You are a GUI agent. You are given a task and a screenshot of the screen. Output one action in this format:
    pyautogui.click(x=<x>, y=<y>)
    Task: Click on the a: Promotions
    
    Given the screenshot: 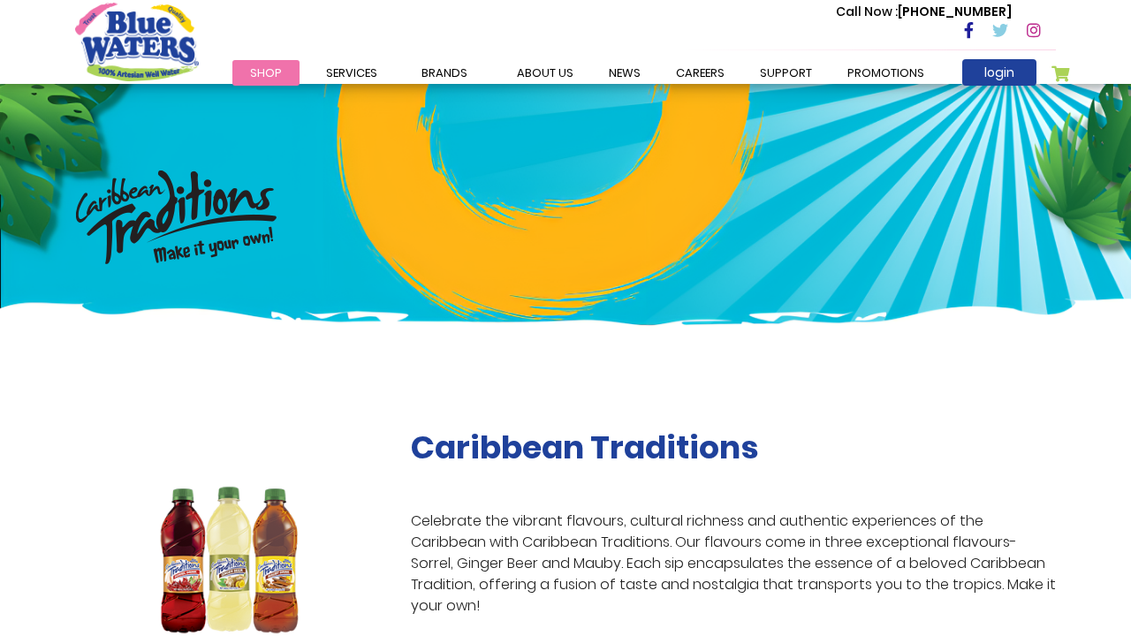 What is the action you would take?
    pyautogui.click(x=886, y=72)
    